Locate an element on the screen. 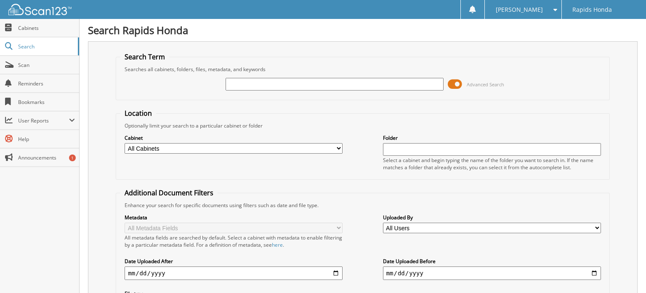  label: Uploaded By is located at coordinates (492, 217).